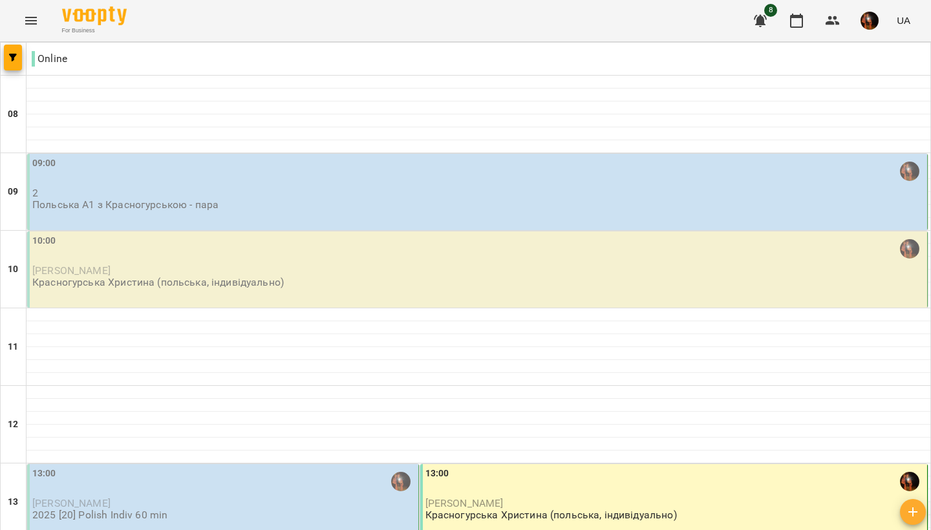 The image size is (931, 530). What do you see at coordinates (13, 270) in the screenshot?
I see `h6: 10` at bounding box center [13, 270].